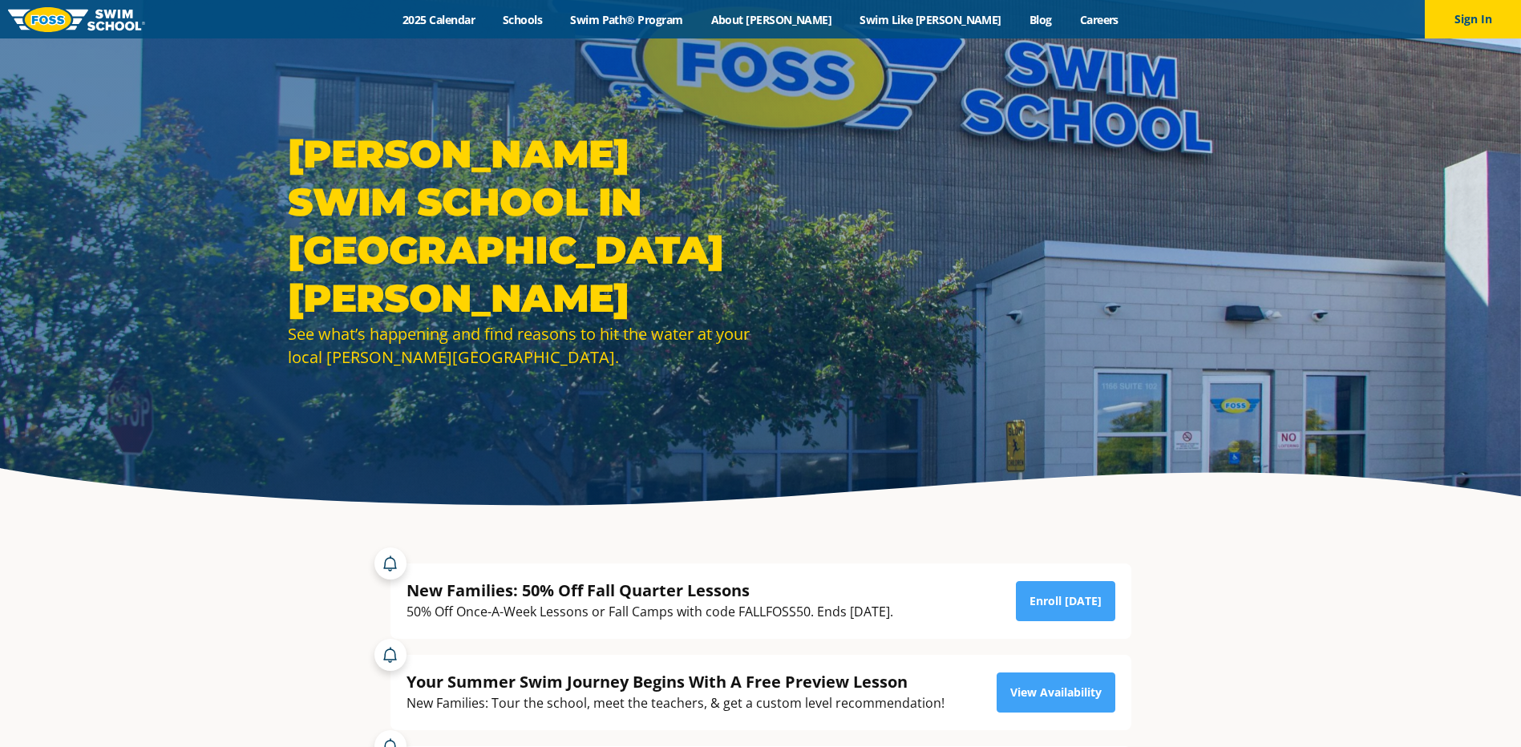 This screenshot has height=747, width=1521. Describe the element at coordinates (675, 681) in the screenshot. I see `div: Your Summer Swim Journey Begins With A Free Preview Lesson` at that location.